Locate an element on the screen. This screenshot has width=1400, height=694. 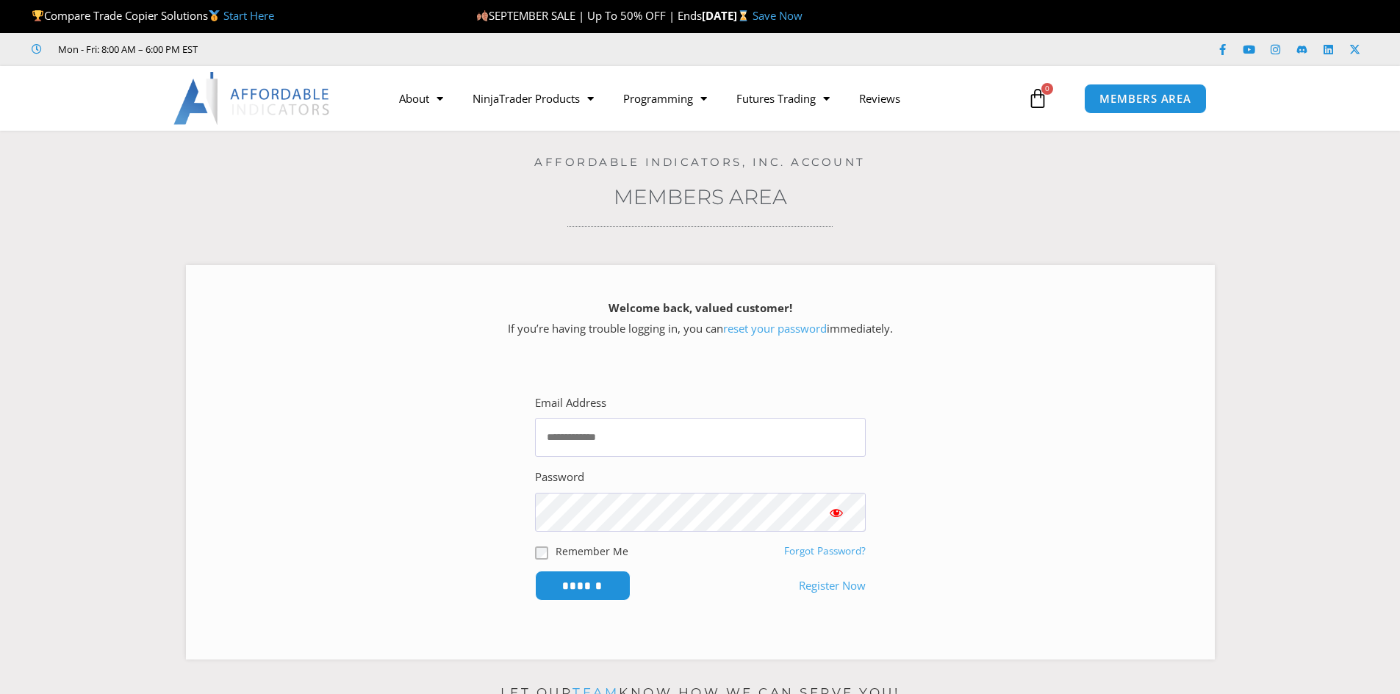
nav: Menu is located at coordinates (704, 98).